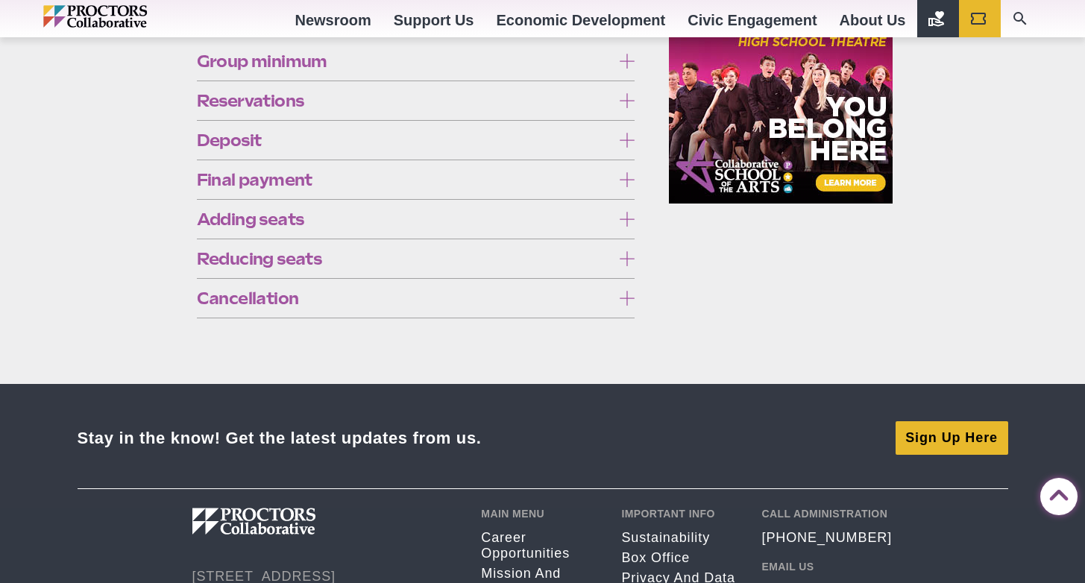 The image size is (1085, 583). I want to click on span: Reducing seats, so click(404, 259).